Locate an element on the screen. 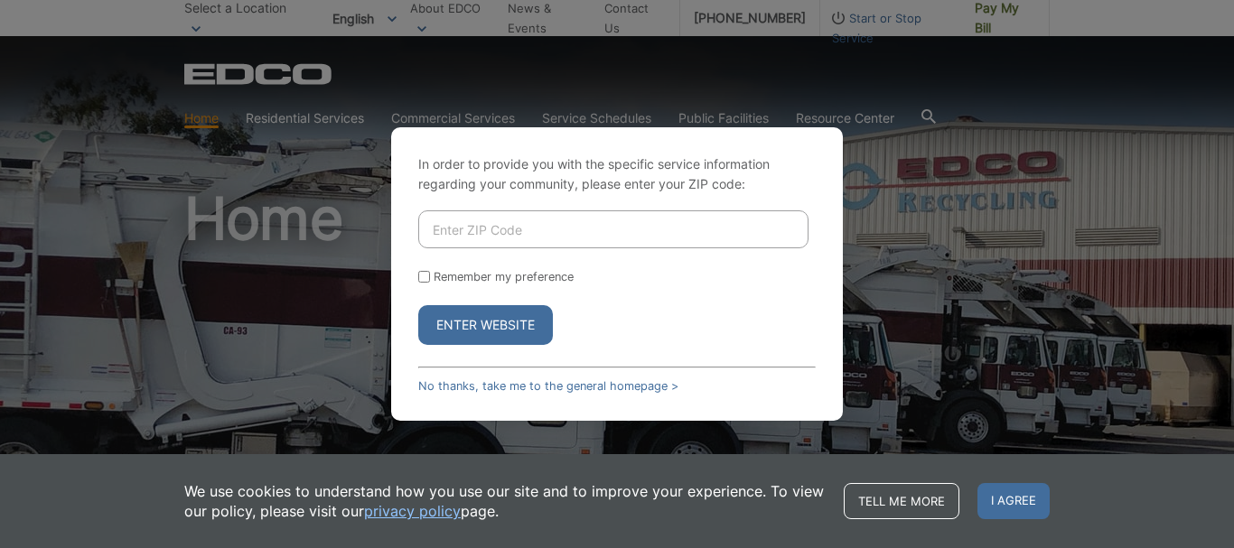  p: We use cookies to understand how you use our site and to improve your experience. To view our pol... is located at coordinates (505, 501).